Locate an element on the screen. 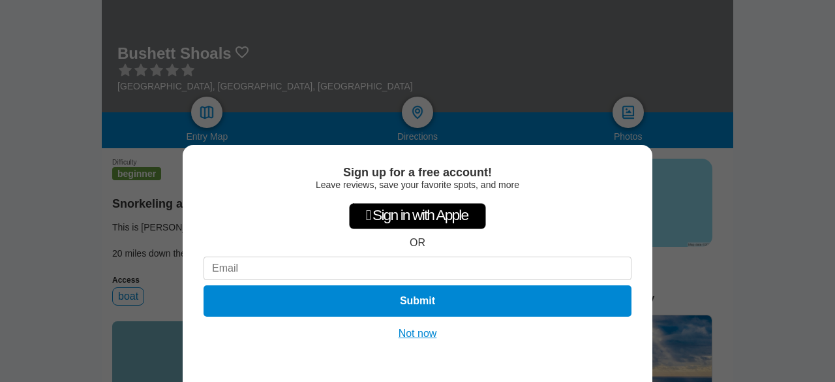 The height and width of the screenshot is (382, 835). div: Sign up for a free account! is located at coordinates (417, 172).